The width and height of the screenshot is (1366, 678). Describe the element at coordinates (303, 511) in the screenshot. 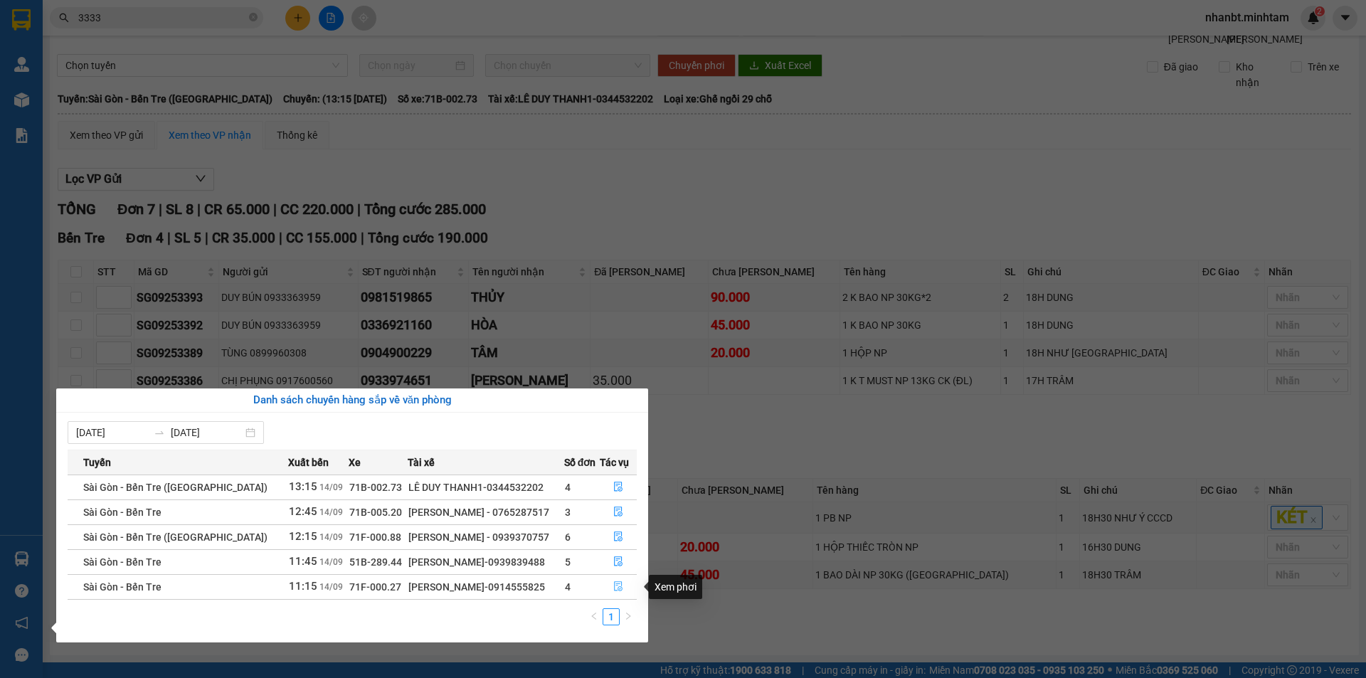

I see `span: 12:45` at that location.